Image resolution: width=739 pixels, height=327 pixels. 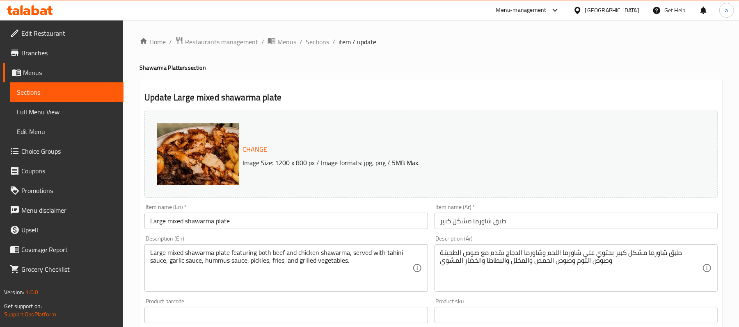 What do you see at coordinates (69, 33) in the screenshot?
I see `span: Edit Restaurant` at bounding box center [69, 33].